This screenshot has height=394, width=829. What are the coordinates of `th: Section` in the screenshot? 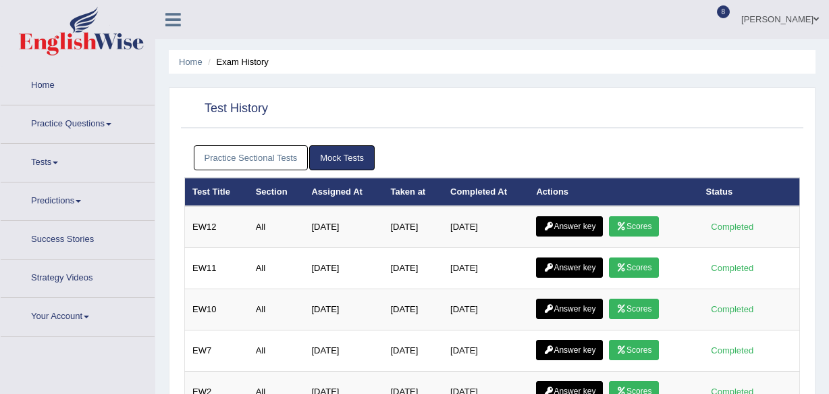 It's located at (276, 192).